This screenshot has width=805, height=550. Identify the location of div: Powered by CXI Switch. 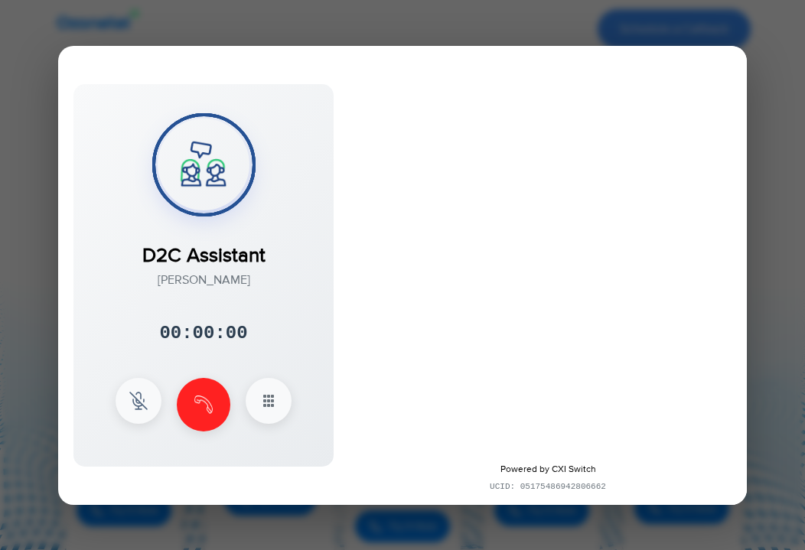
(548, 470).